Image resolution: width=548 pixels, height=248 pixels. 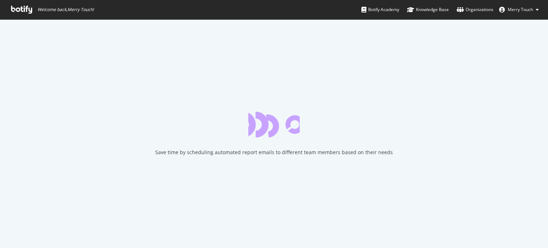 I want to click on div: Organizations, so click(x=475, y=10).